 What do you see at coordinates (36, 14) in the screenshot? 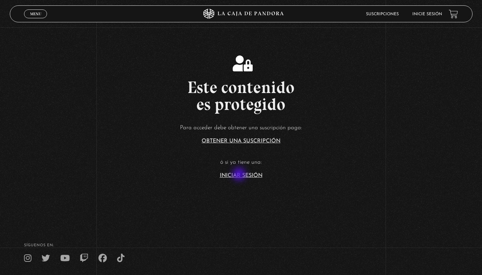
I see `span: Menu` at bounding box center [36, 14].